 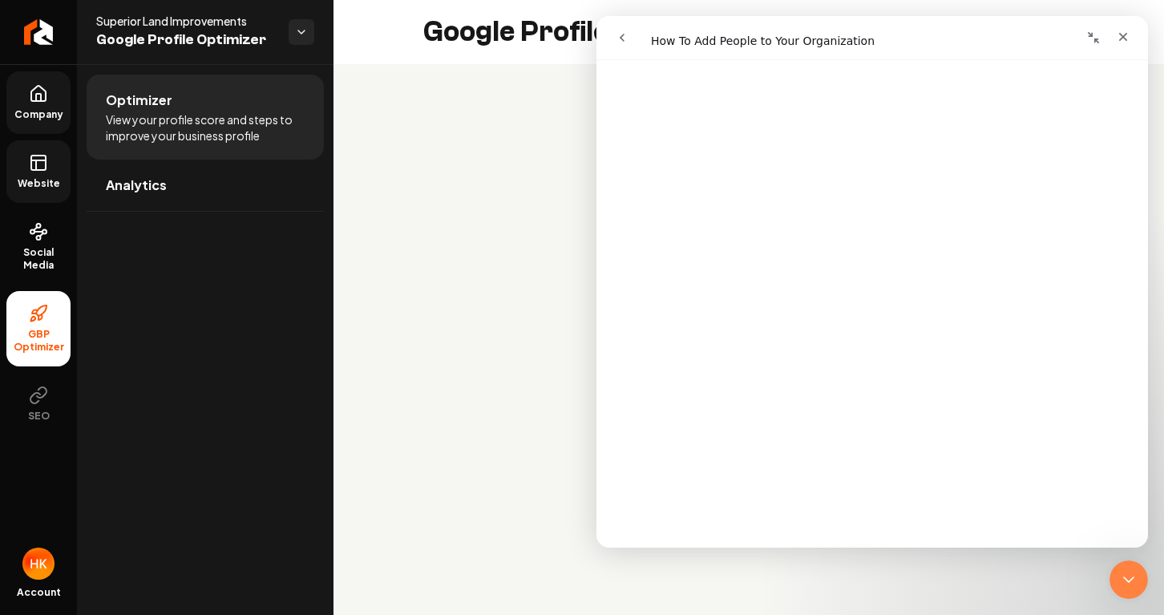 What do you see at coordinates (38, 103) in the screenshot?
I see `a: Company` at bounding box center [38, 103].